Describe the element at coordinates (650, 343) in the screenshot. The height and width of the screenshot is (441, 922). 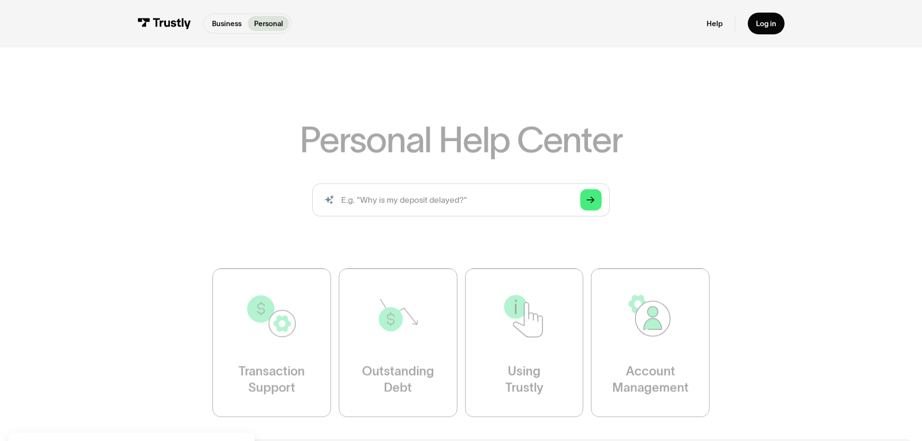
I see `a: AccountManagement` at that location.